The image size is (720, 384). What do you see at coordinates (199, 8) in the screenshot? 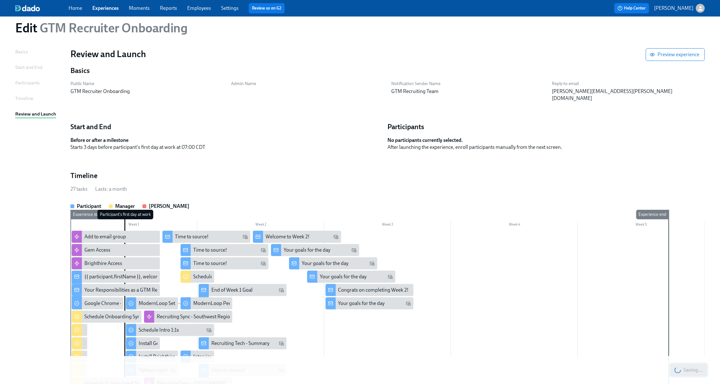
I see `a: Employees` at bounding box center [199, 8].